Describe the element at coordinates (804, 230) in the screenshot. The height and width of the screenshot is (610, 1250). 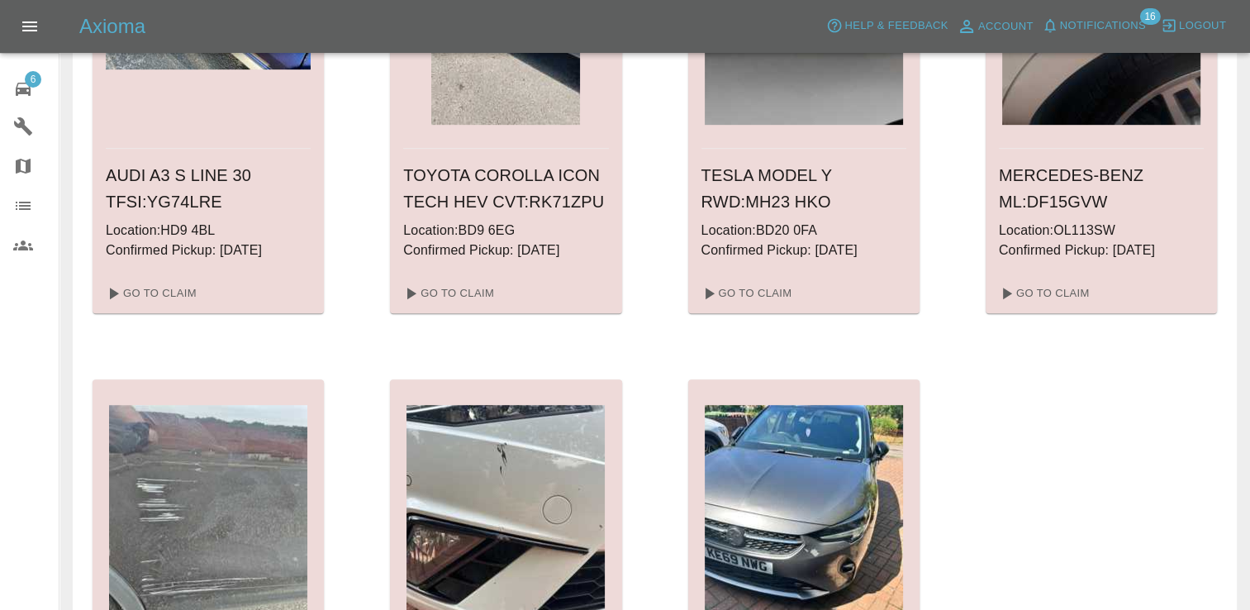
I see `p: Location: BD20 0FA` at that location.